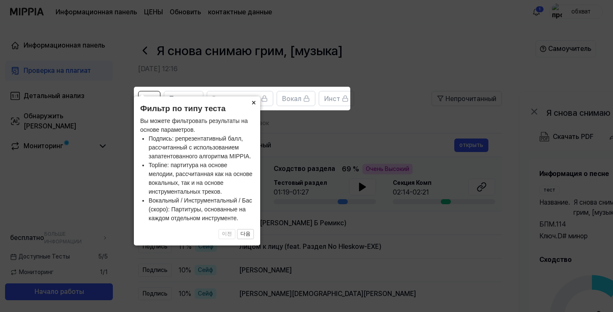 This screenshot has width=613, height=312. I want to click on button: Инст, so click(336, 98).